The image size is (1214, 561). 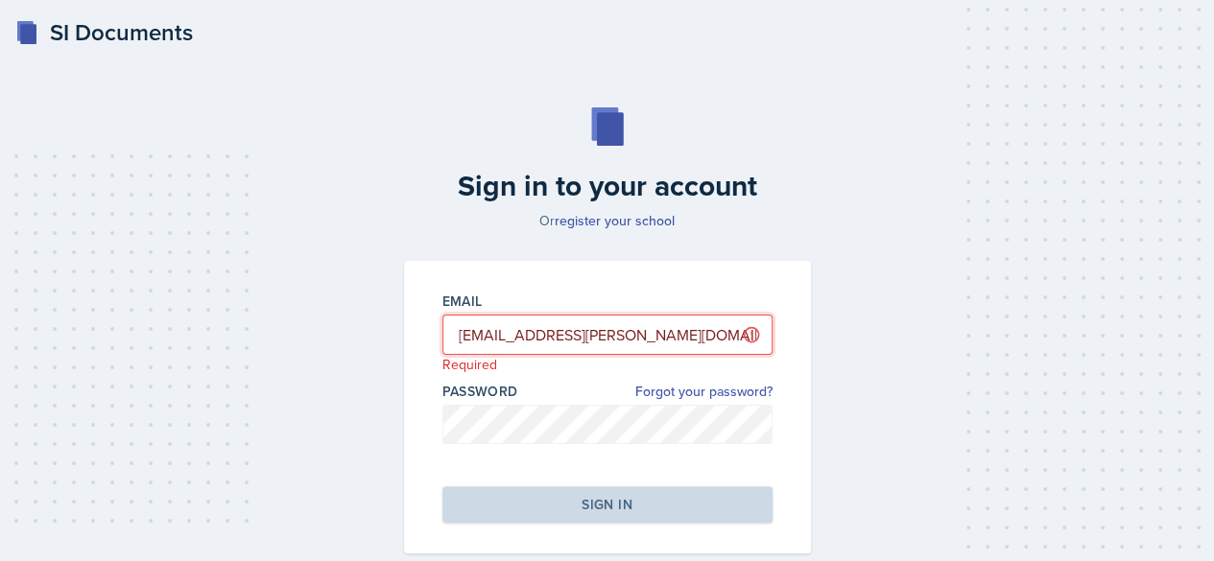 What do you see at coordinates (607, 186) in the screenshot?
I see `h2: Sign in to your account` at bounding box center [607, 186].